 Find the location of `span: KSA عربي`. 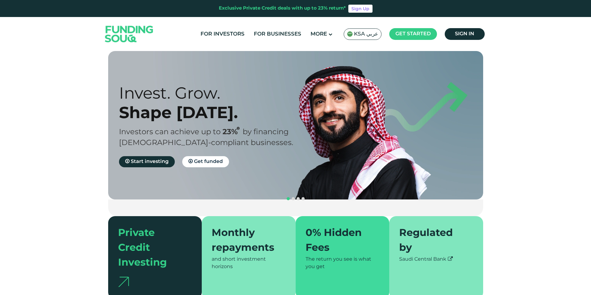

span: KSA عربي is located at coordinates (366, 34).